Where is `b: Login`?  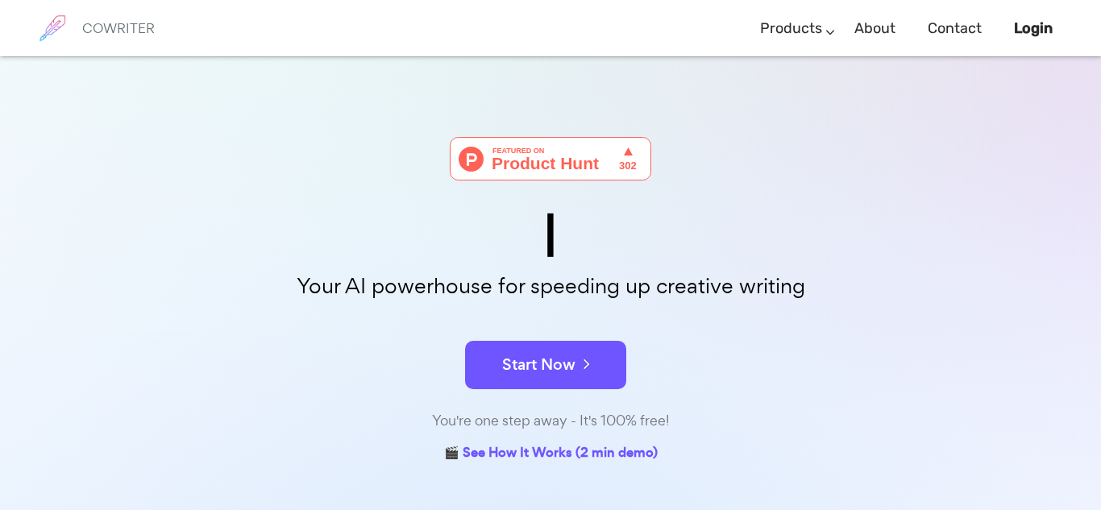 b: Login is located at coordinates (1033, 28).